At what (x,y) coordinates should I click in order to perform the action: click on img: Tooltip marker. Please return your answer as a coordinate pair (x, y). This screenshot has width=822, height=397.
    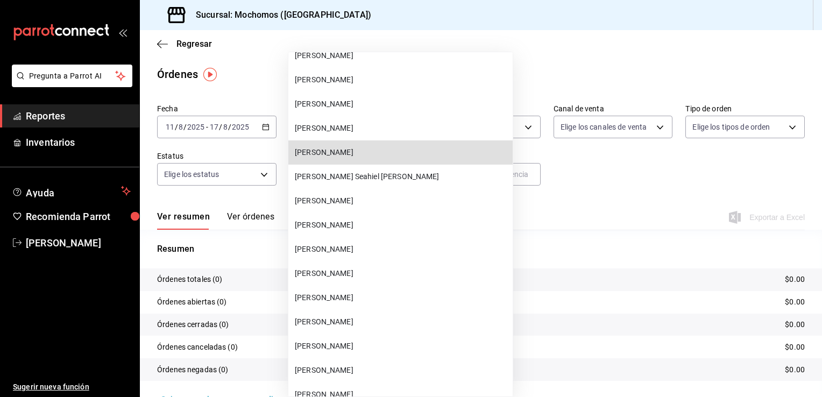
    Looking at the image, I should click on (210, 74).